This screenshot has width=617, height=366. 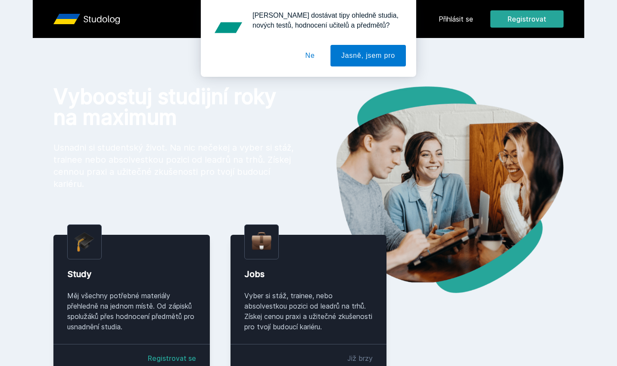 What do you see at coordinates (436, 189) in the screenshot?
I see `img: hero.png` at bounding box center [436, 189].